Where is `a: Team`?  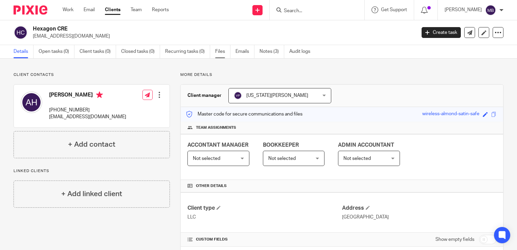 a: Team is located at coordinates (136, 10).